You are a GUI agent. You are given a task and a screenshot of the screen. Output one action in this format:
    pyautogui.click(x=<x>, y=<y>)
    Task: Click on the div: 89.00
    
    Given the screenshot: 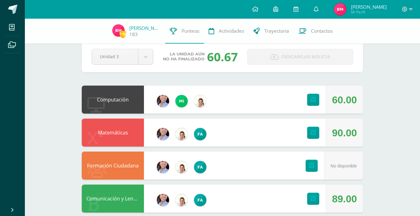 What is the action you would take?
    pyautogui.click(x=344, y=199)
    